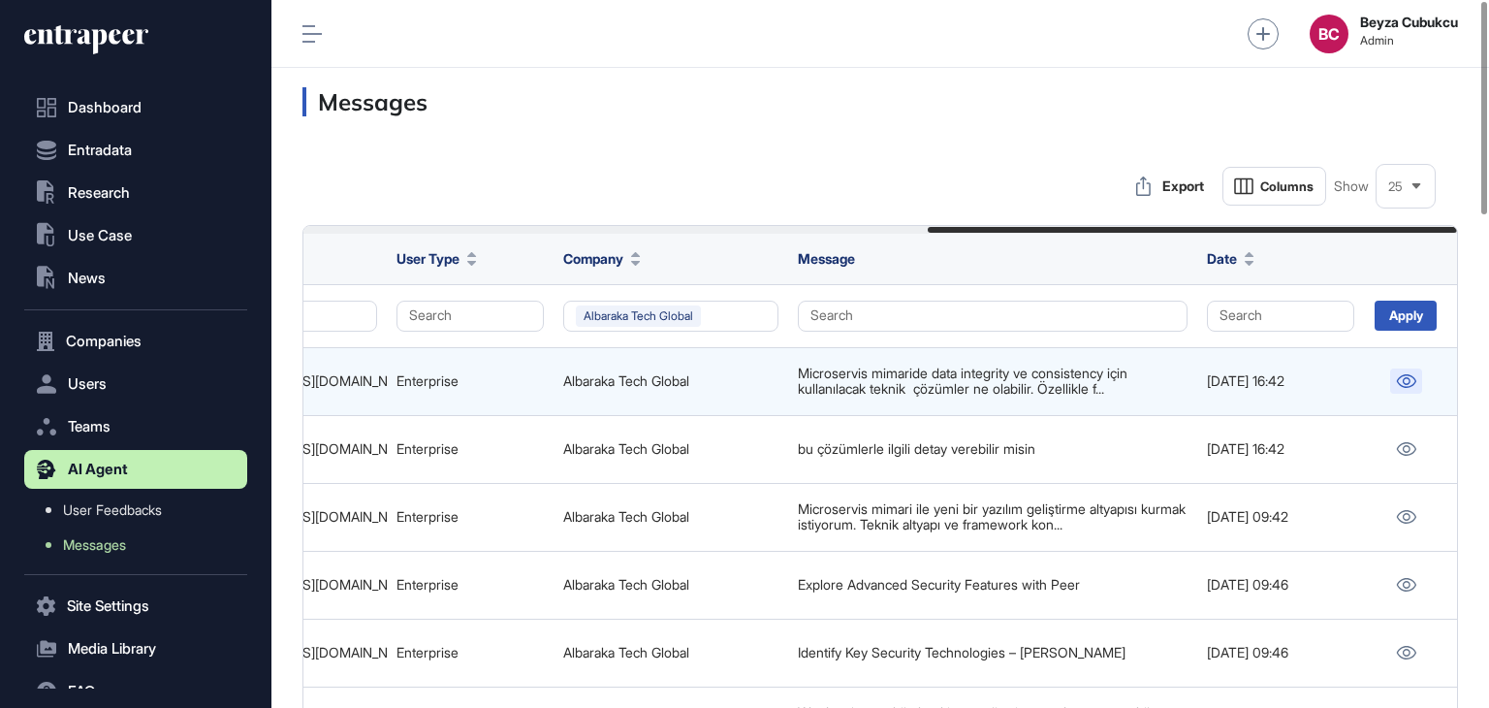 The image size is (1489, 708). Describe the element at coordinates (105, 108) in the screenshot. I see `span: Dashboard` at that location.